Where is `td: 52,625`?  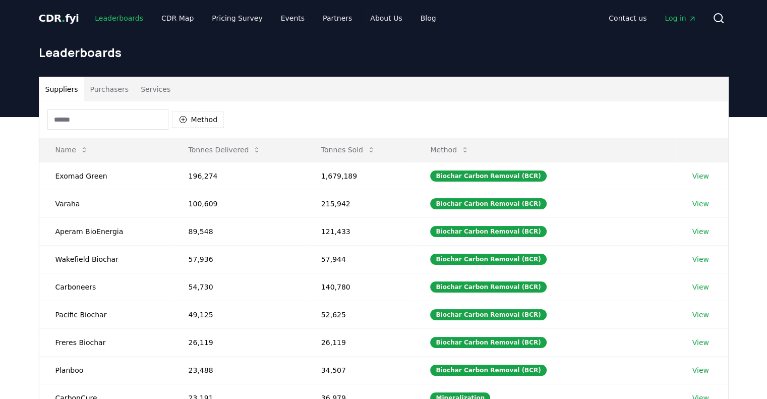 td: 52,625 is located at coordinates (360, 314).